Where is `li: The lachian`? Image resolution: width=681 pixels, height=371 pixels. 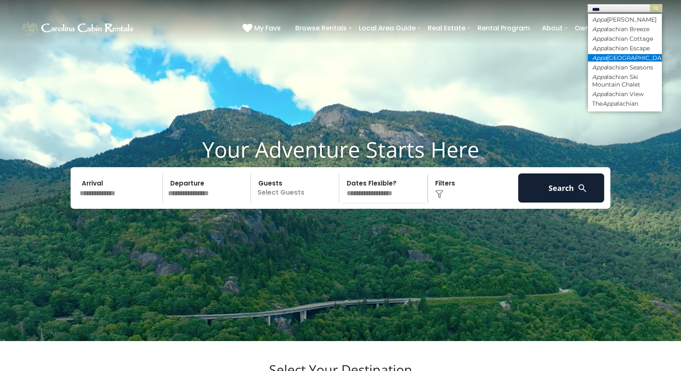
li: The lachian is located at coordinates (625, 103).